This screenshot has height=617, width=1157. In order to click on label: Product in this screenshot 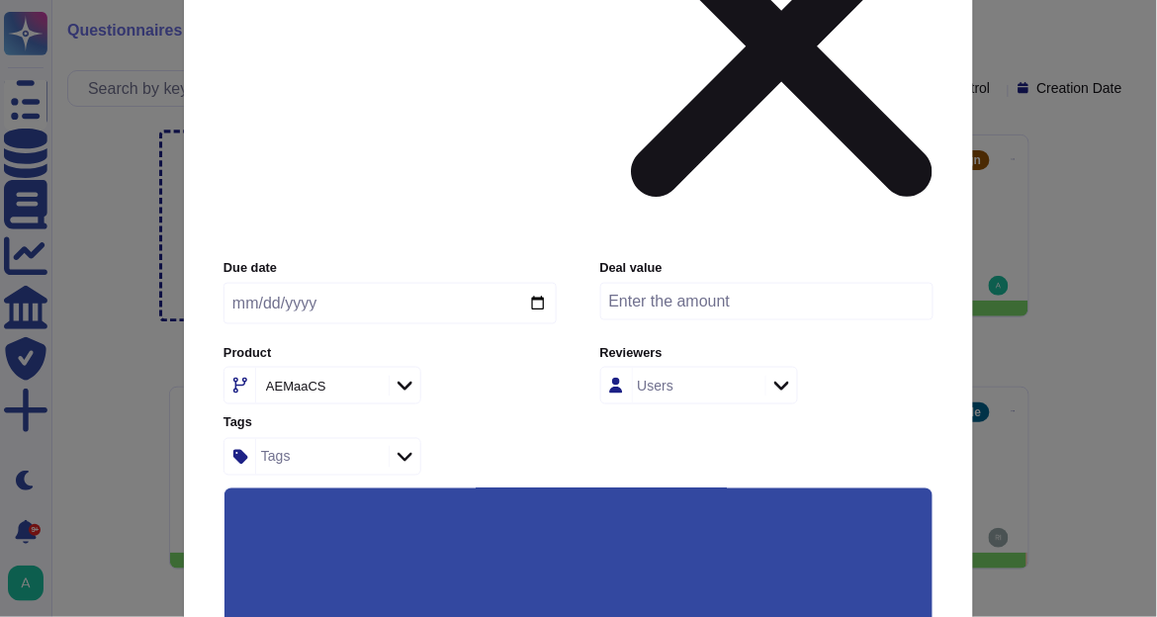, I will do `click(390, 353)`.